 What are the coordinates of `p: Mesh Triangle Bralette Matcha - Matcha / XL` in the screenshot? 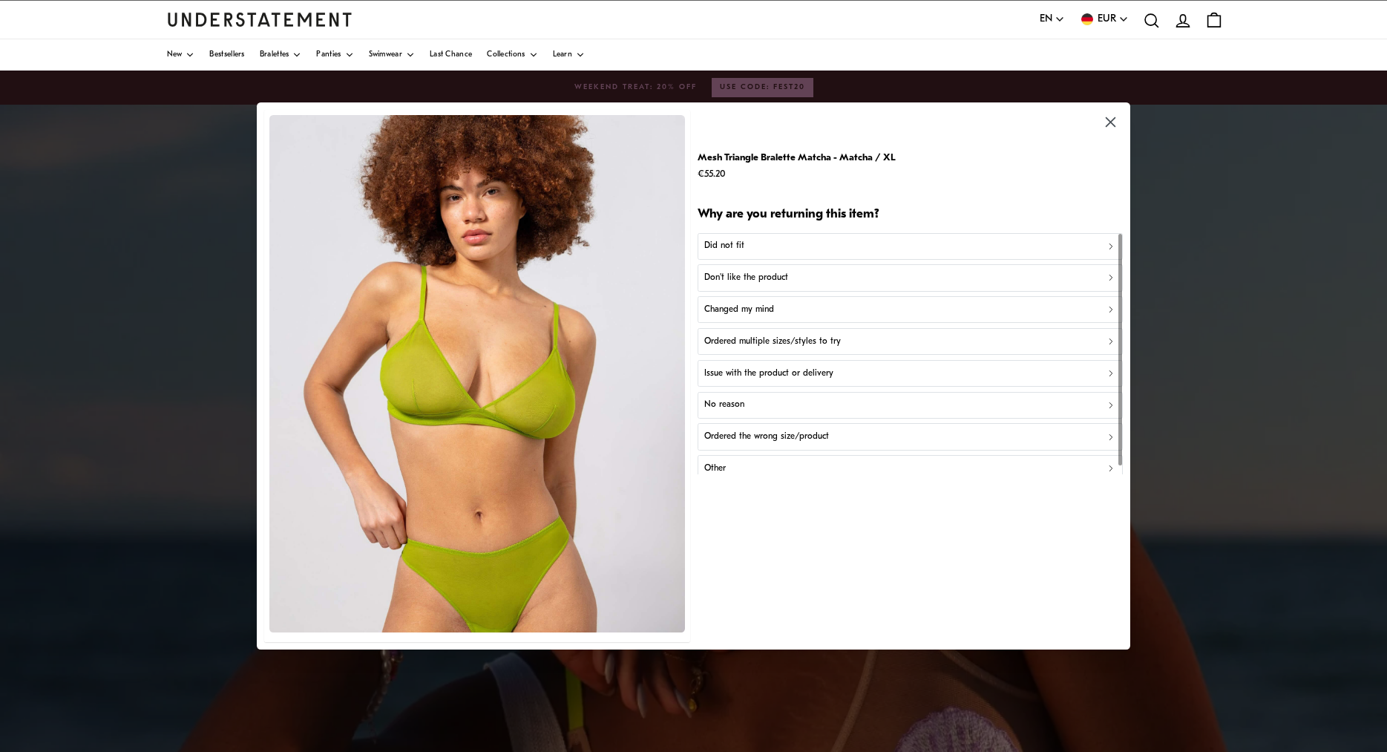 It's located at (796, 157).